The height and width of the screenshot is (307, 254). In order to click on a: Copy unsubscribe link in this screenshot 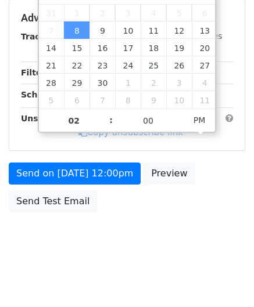, I will do `click(131, 133)`.